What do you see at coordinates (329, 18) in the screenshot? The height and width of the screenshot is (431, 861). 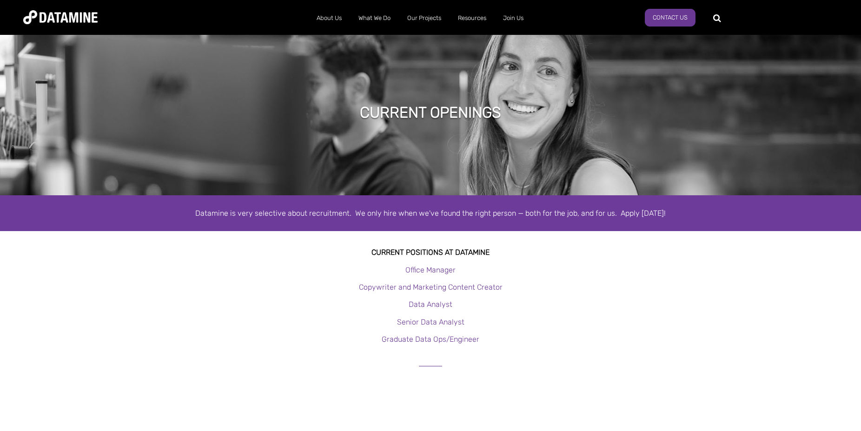 I see `a: About Us` at bounding box center [329, 18].